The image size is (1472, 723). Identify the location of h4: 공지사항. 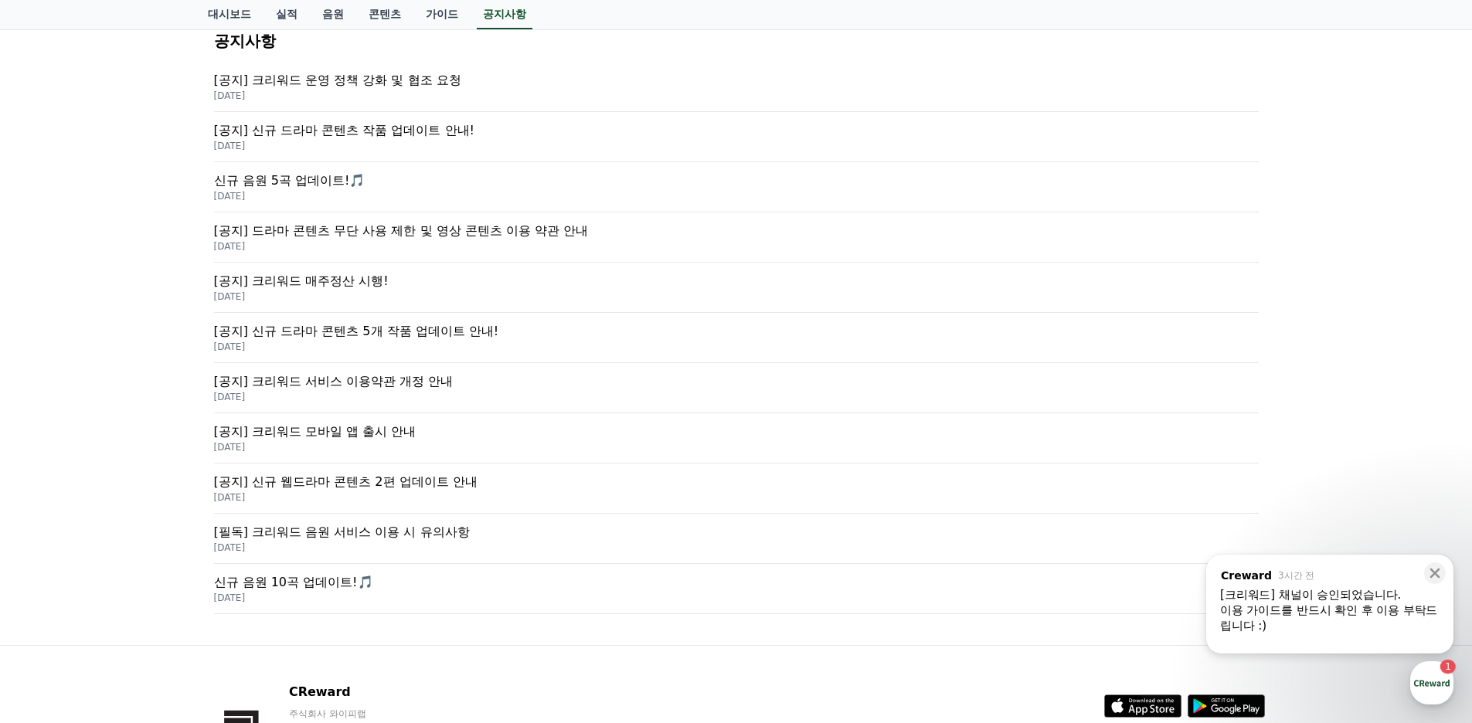
(736, 41).